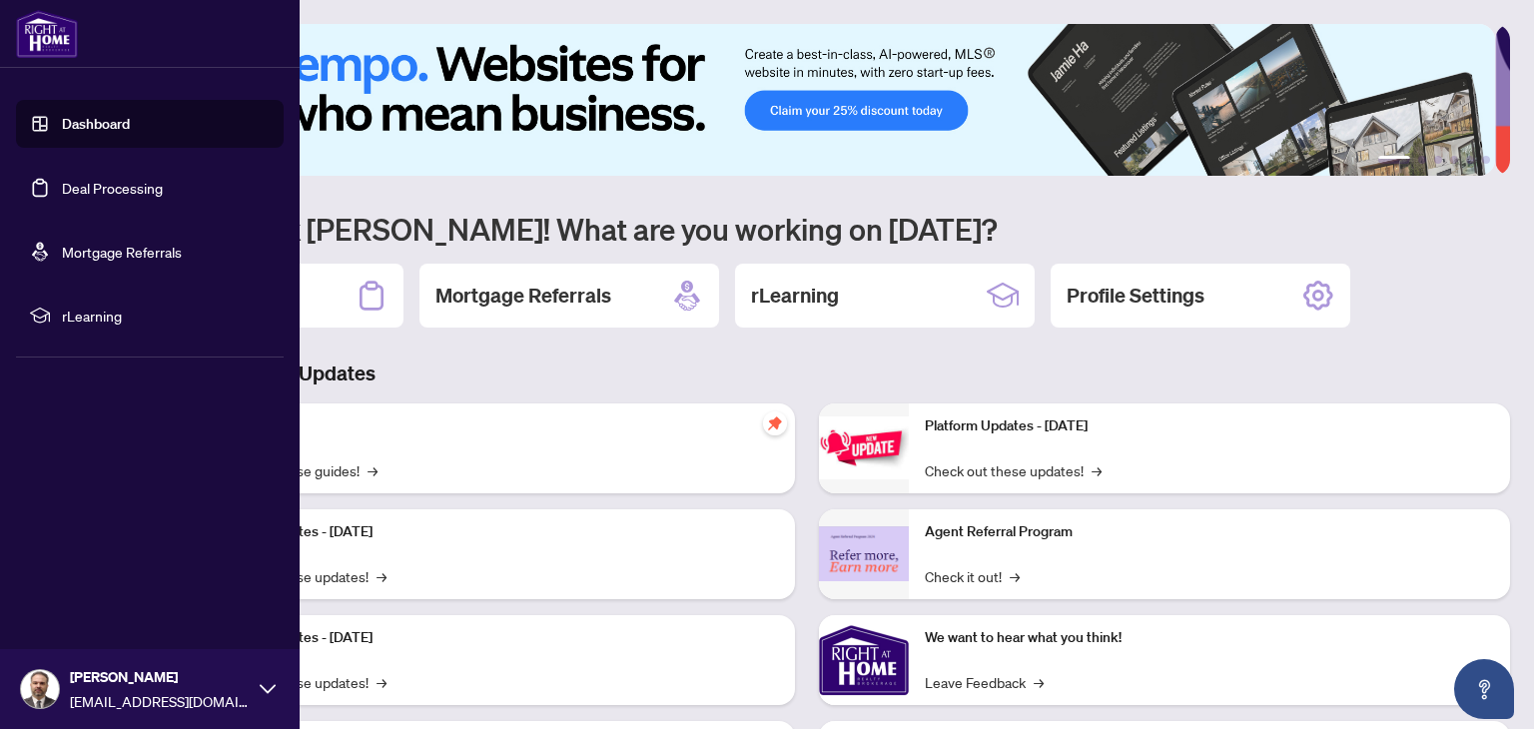 This screenshot has height=729, width=1534. What do you see at coordinates (775, 423) in the screenshot?
I see `span: pushpin` at bounding box center [775, 423].